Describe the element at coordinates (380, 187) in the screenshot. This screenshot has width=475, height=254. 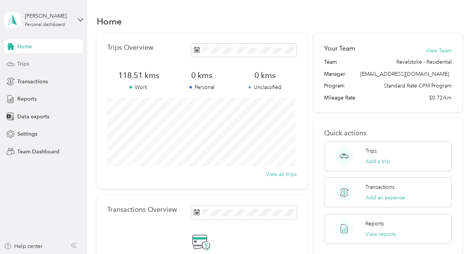
I see `p: Transactions` at that location.